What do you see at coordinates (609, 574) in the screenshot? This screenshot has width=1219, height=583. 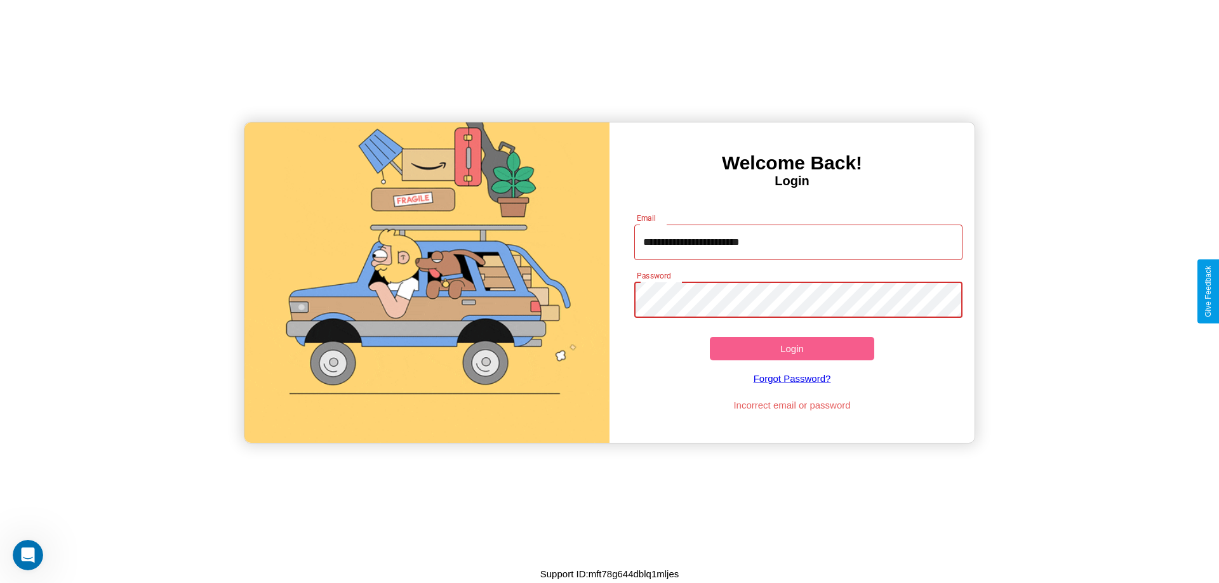 I see `p: Support ID: mft78g644dblq1mljes` at bounding box center [609, 574].